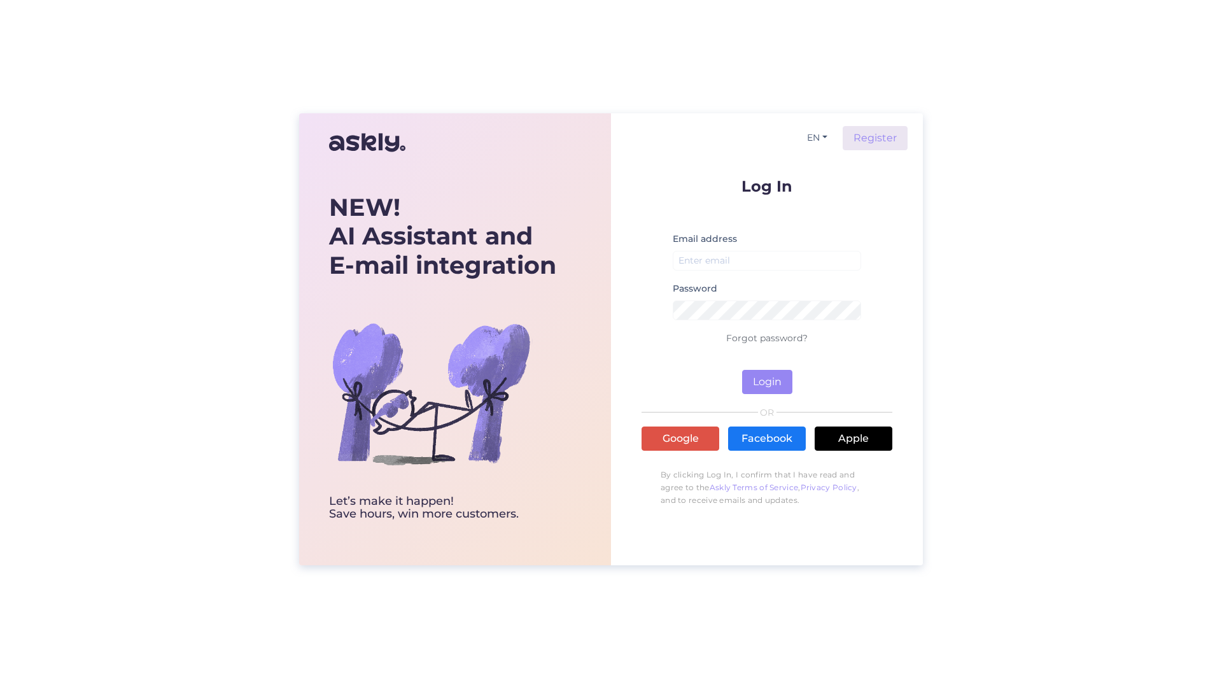 The width and height of the screenshot is (1222, 678). Describe the element at coordinates (704, 239) in the screenshot. I see `label: Email address` at that location.